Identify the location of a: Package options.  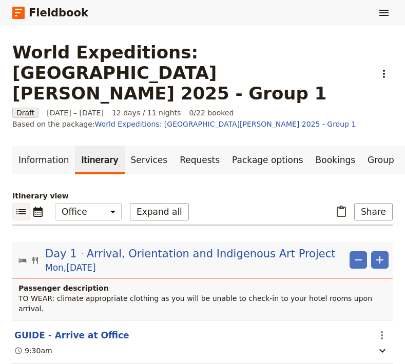
(267, 160).